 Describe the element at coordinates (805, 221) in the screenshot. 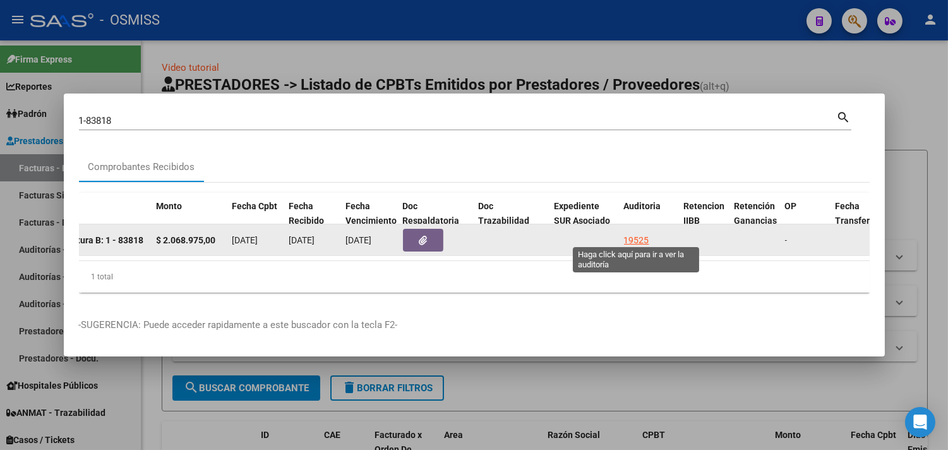

I see `datatable-header-cell: OP` at that location.